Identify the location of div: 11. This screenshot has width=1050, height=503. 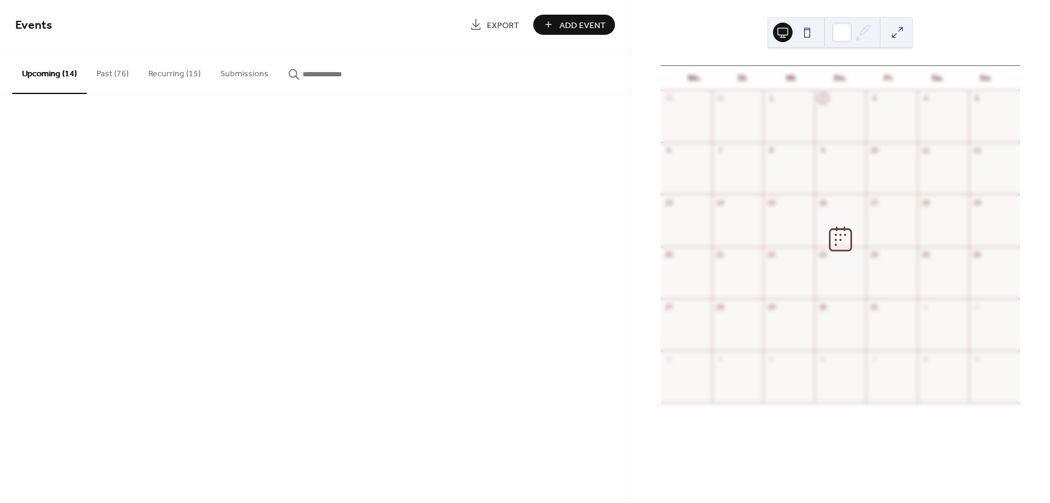
(925, 150).